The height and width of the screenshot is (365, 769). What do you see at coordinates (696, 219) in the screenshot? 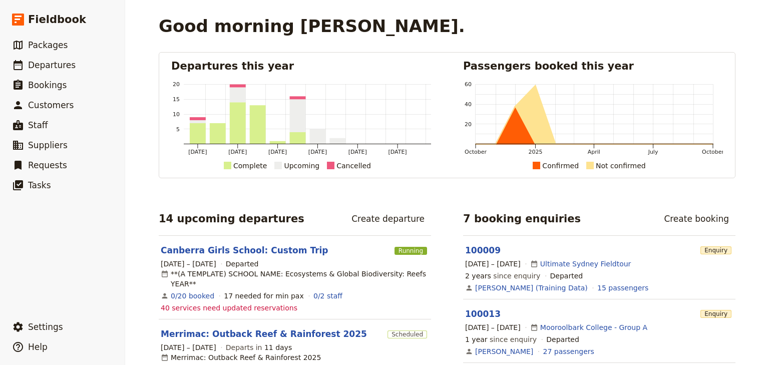
I see `a: Create booking` at bounding box center [696, 219].